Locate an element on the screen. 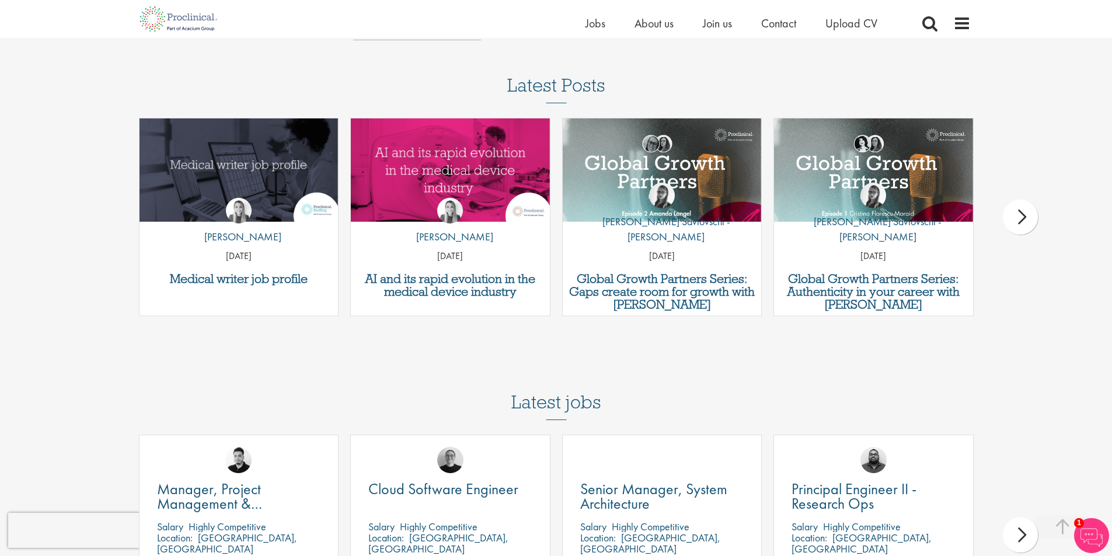  h3: Latest jobs is located at coordinates (556, 392).